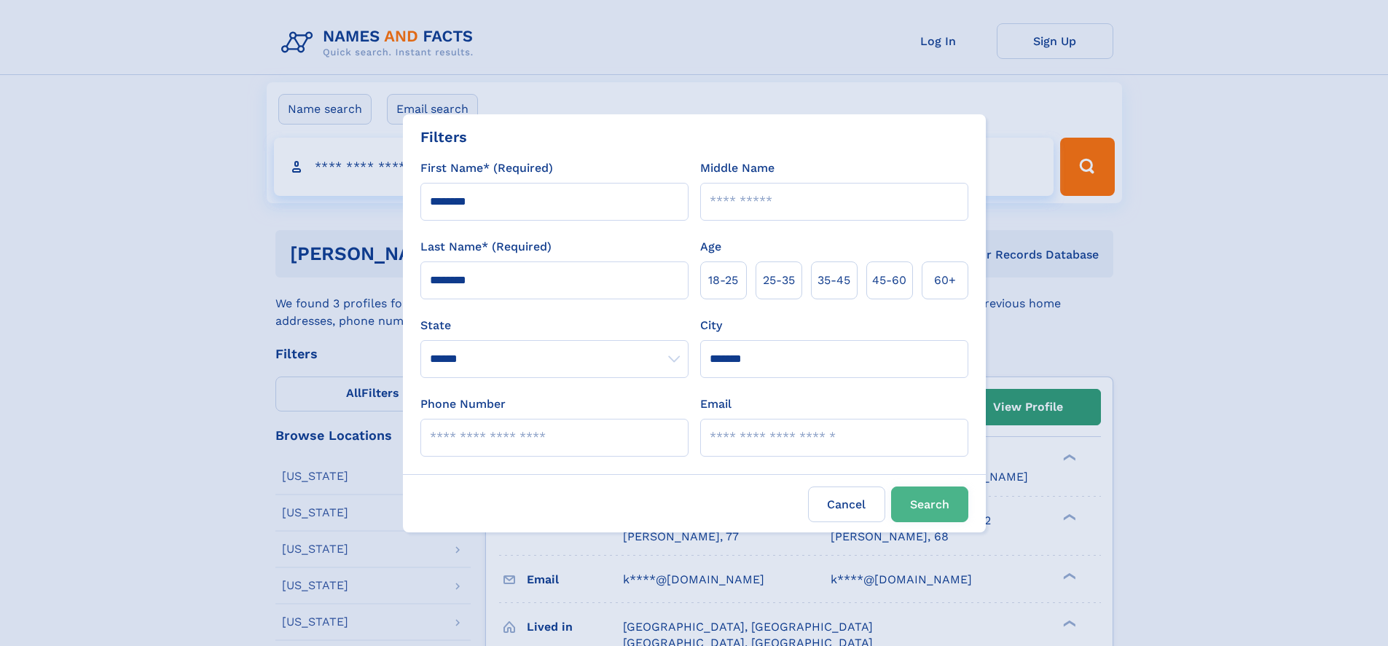 The image size is (1388, 646). What do you see at coordinates (444, 137) in the screenshot?
I see `div: Filters` at bounding box center [444, 137].